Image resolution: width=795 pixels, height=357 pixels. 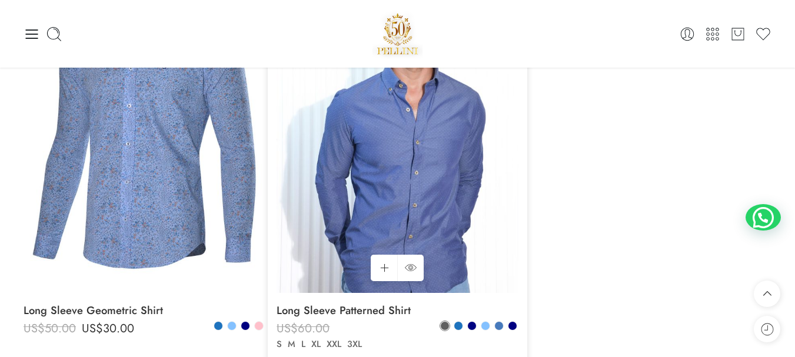 What do you see at coordinates (232, 326) in the screenshot?
I see `a: Light Blue` at bounding box center [232, 326].